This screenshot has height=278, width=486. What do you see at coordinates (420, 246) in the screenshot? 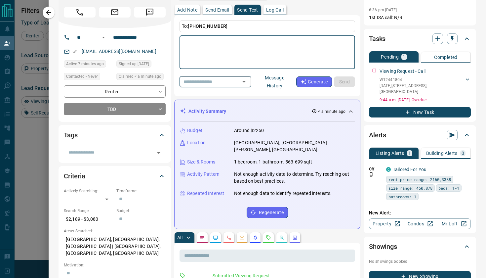
I see `div: Showings` at bounding box center [420, 246].